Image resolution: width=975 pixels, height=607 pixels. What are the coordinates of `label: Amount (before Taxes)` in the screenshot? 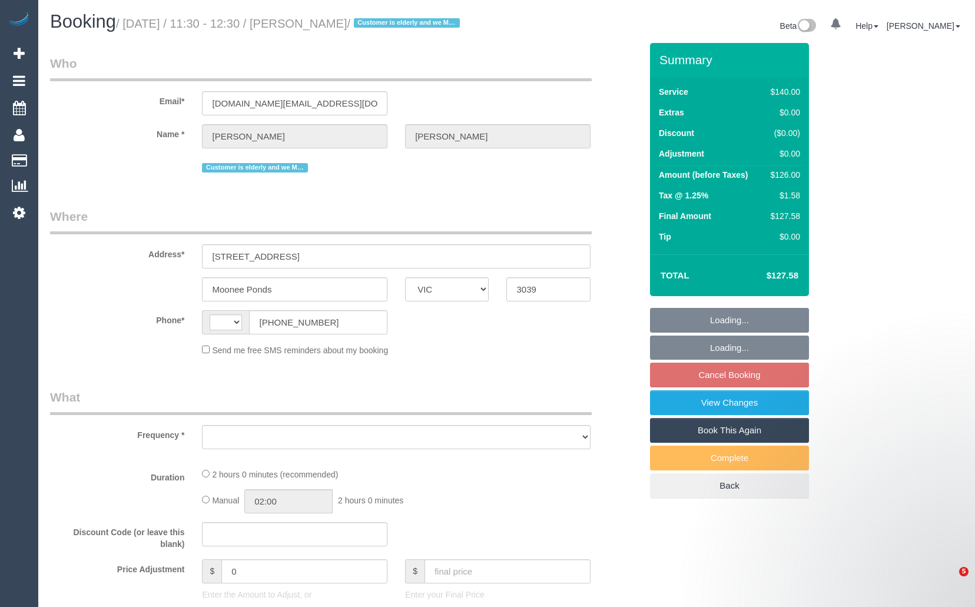 It's located at (703, 175).